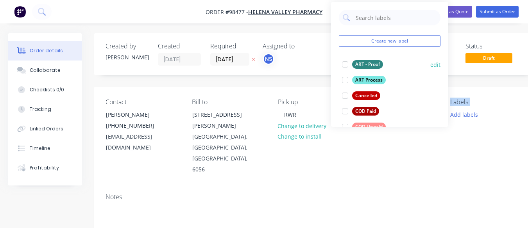 Image resolution: width=528 pixels, height=228 pixels. What do you see at coordinates (487, 102) in the screenshot?
I see `div: Labels` at bounding box center [487, 102].